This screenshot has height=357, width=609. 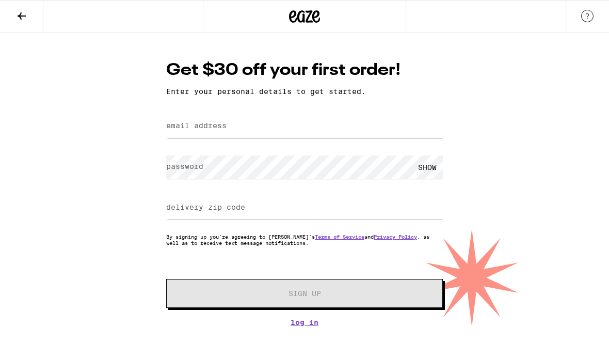 I want to click on p: Enter your personal details to get started., so click(x=305, y=91).